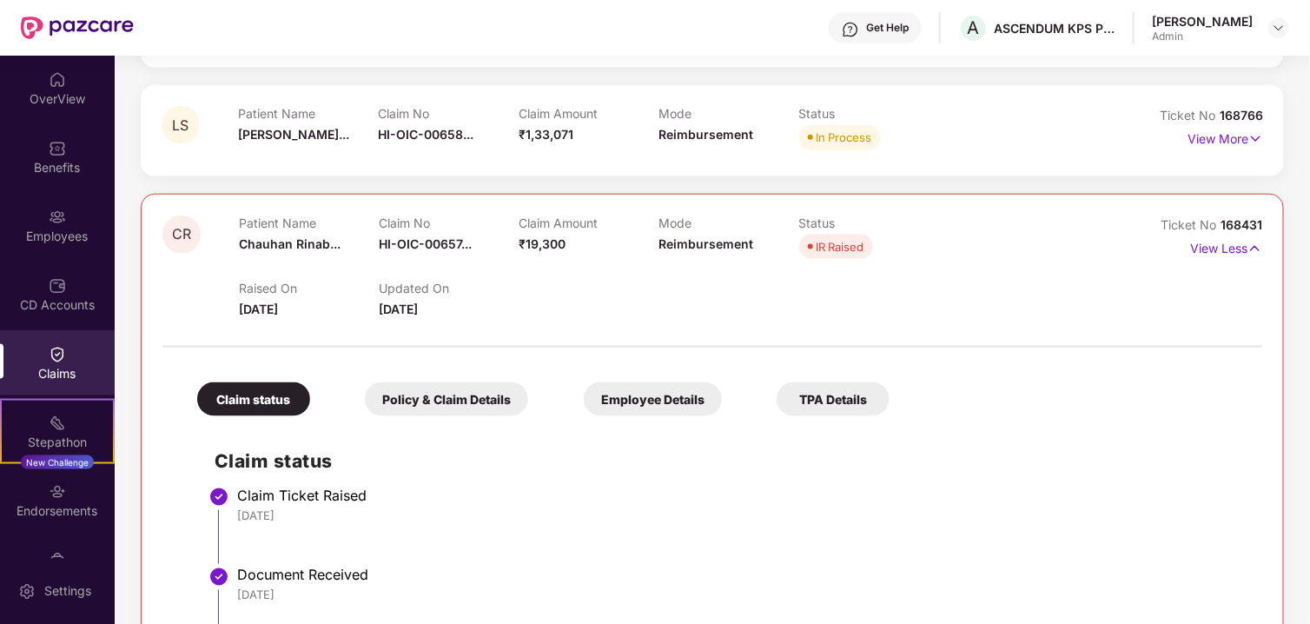 Image resolution: width=1310 pixels, height=624 pixels. What do you see at coordinates (974, 28) in the screenshot?
I see `span: A` at bounding box center [974, 28].